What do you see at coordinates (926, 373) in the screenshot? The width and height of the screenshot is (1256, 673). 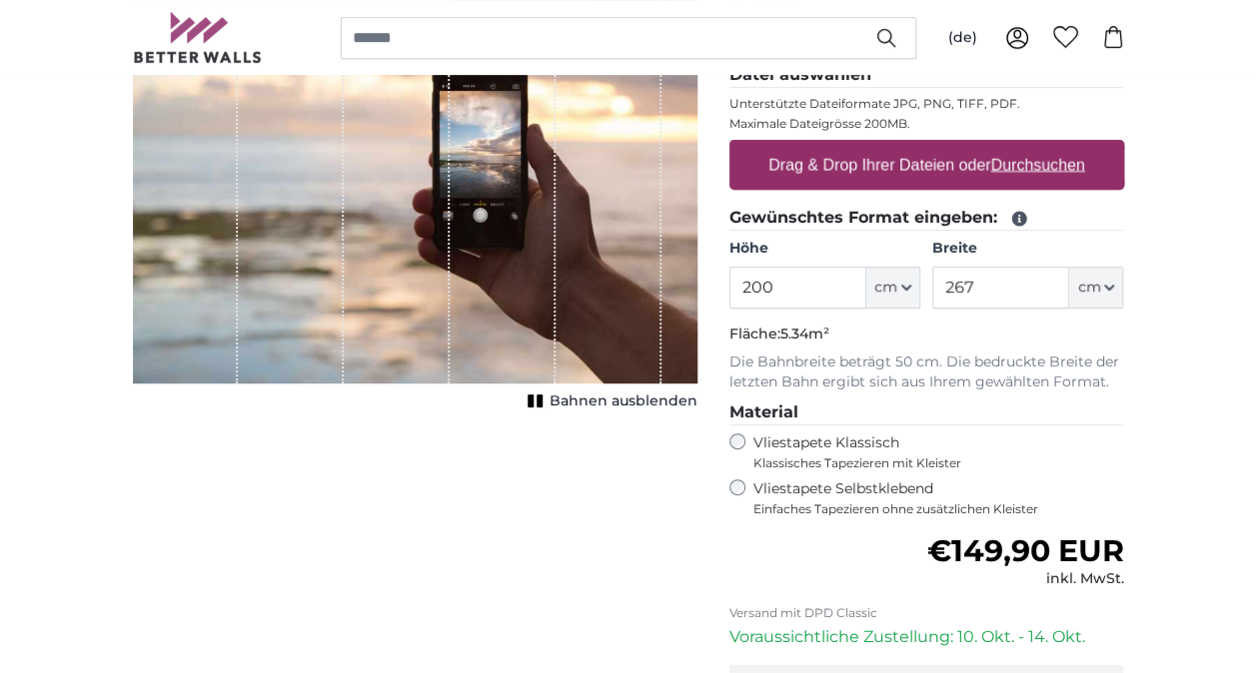 I see `p: Die Bahnbreite beträgt 50 cm. Die bedruckte Breite der letzten Bahn ergibt sich aus Ihrem gewählt...` at bounding box center [926, 373].